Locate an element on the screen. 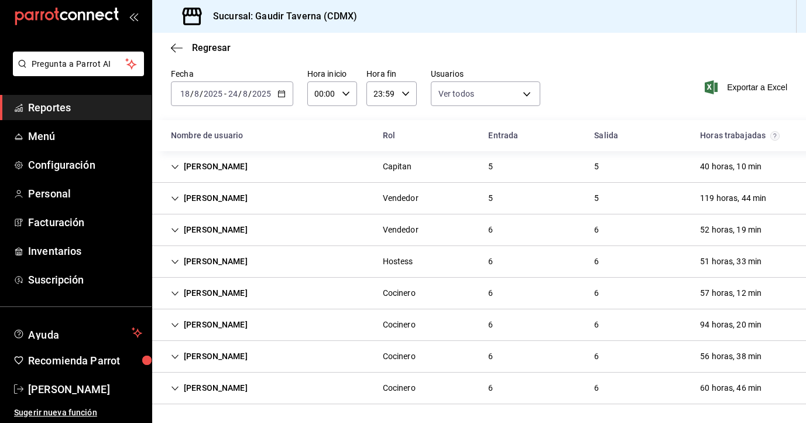 This screenshot has height=423, width=806. svg: El total de horas trabajadas por usuario es el resultado de la suma redondeada del registro de ho... is located at coordinates (775, 136).